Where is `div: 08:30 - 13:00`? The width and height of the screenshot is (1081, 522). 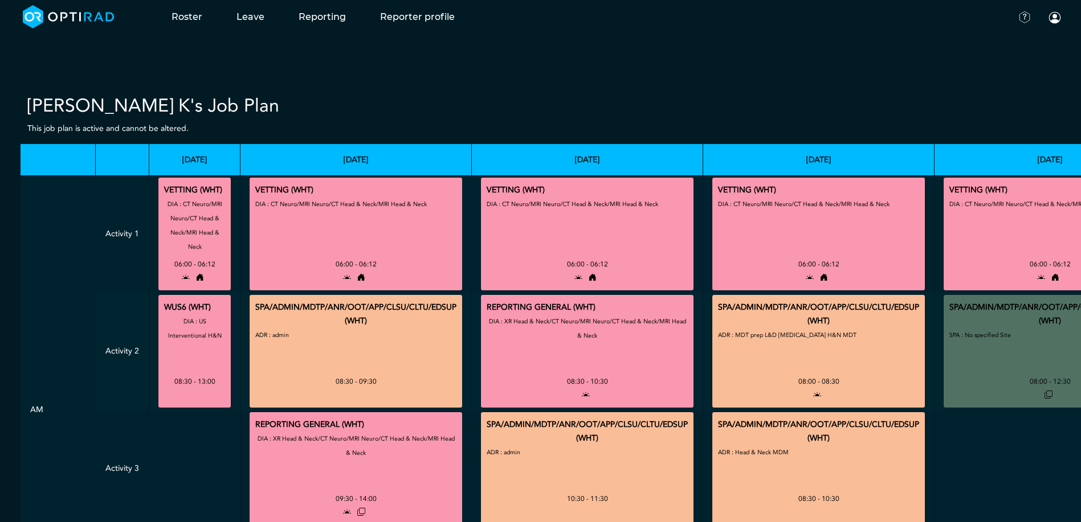 div: 08:30 - 13:00 is located at coordinates (195, 382).